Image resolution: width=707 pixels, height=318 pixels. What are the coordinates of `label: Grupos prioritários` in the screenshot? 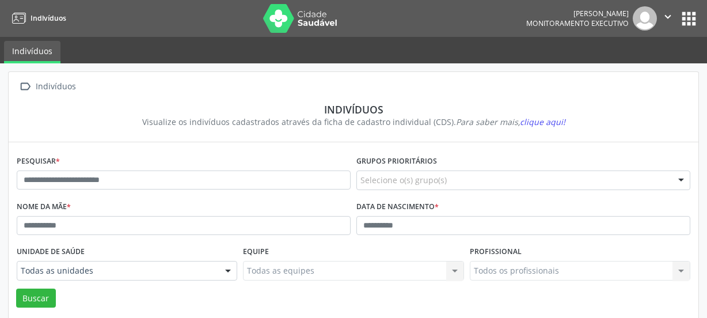 It's located at (396, 161).